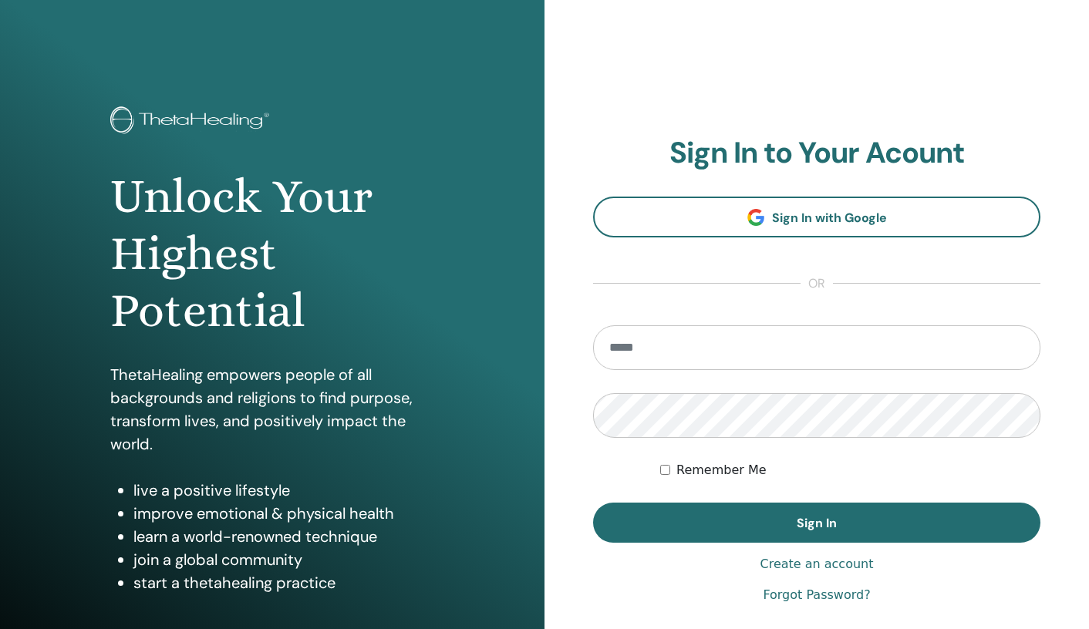  Describe the element at coordinates (284, 583) in the screenshot. I see `li: start a thetahealing practice` at that location.